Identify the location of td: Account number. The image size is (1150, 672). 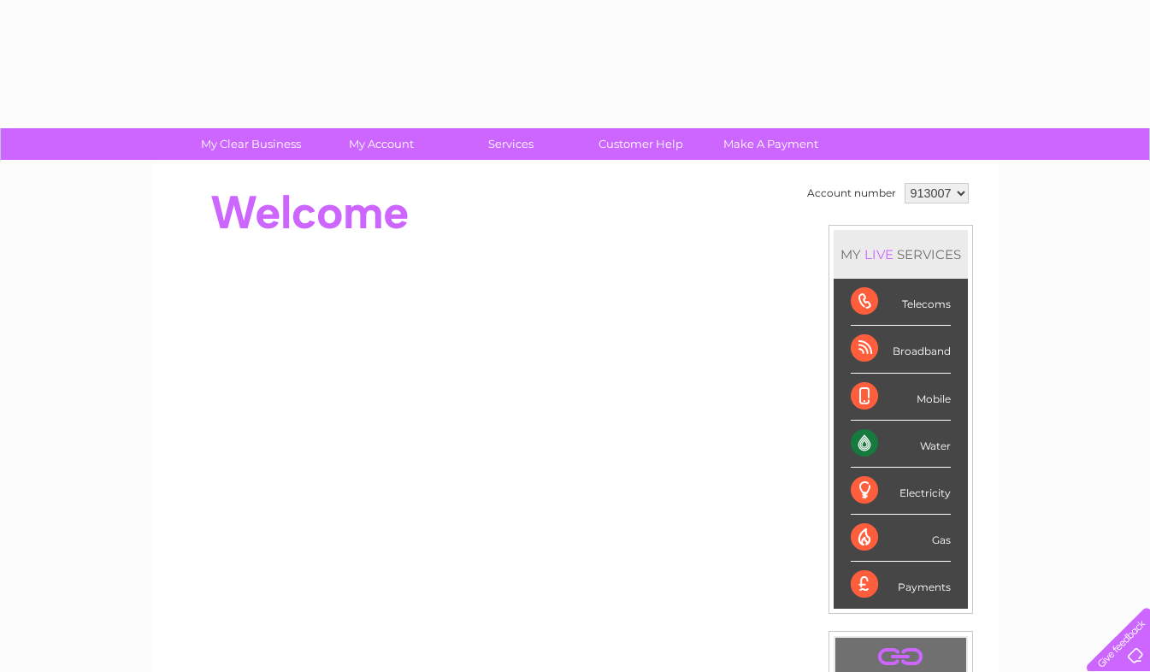
(851, 193).